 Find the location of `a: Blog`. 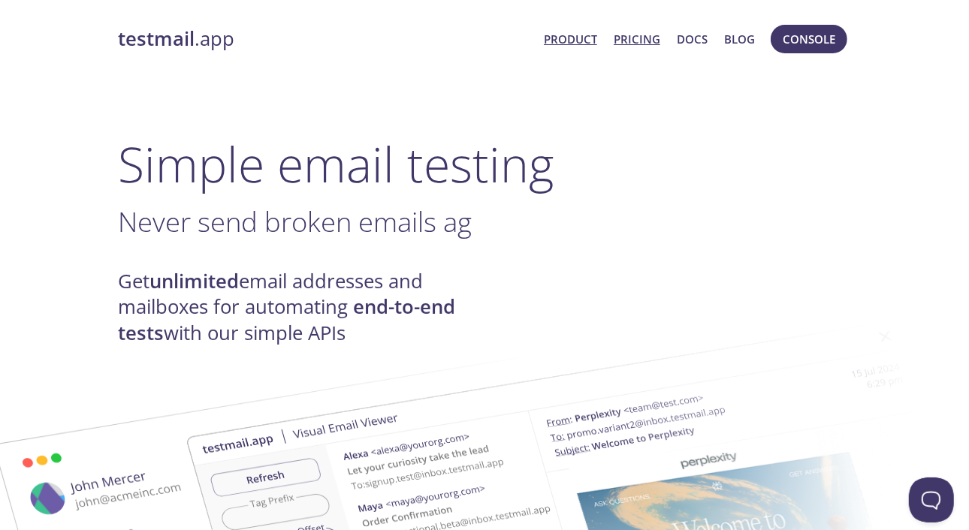

a: Blog is located at coordinates (739, 39).